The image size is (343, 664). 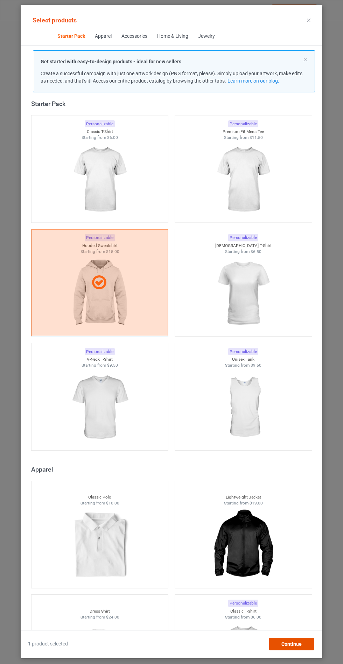 What do you see at coordinates (55, 20) in the screenshot?
I see `span: Select products` at bounding box center [55, 20].